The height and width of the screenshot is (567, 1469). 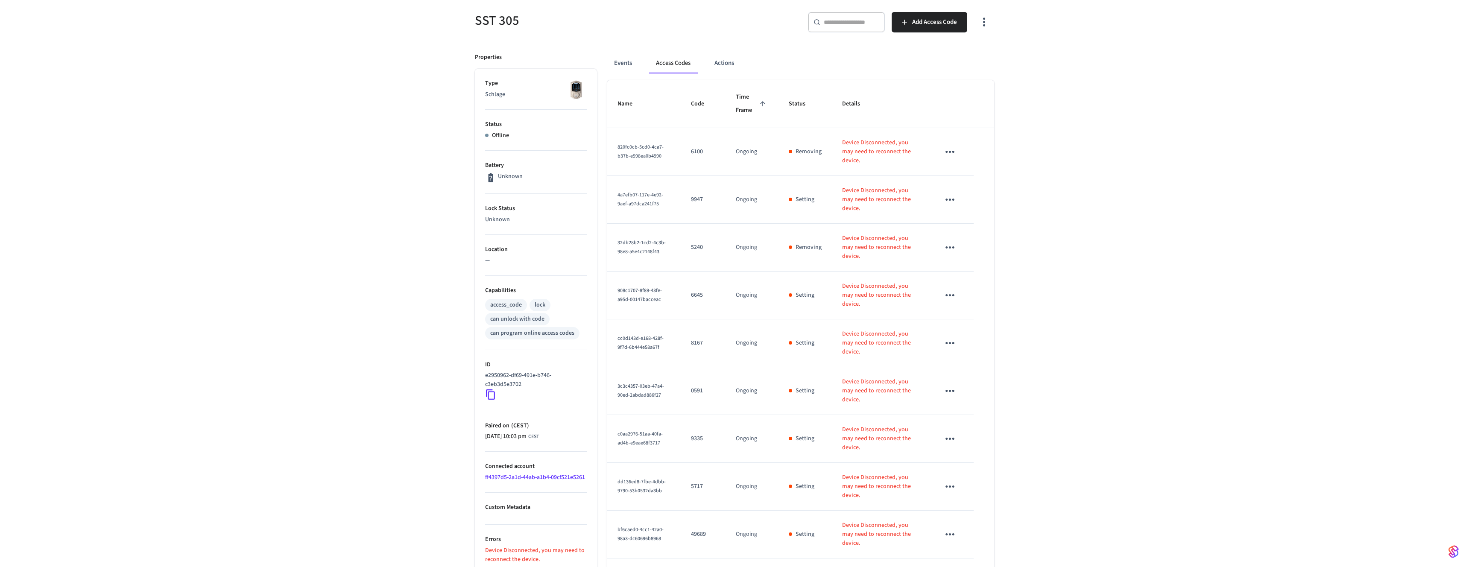 I want to click on span: Time Frame, so click(x=752, y=104).